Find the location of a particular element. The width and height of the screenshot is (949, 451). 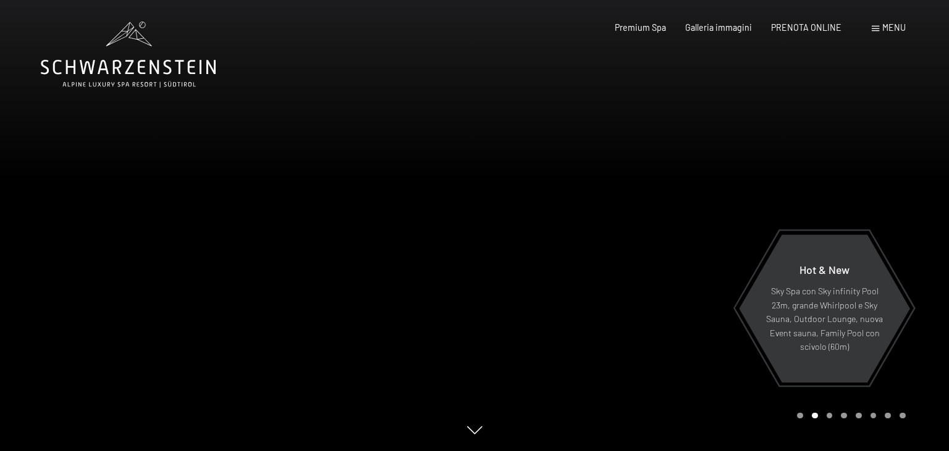

span: Premium Spa is located at coordinates (640, 27).